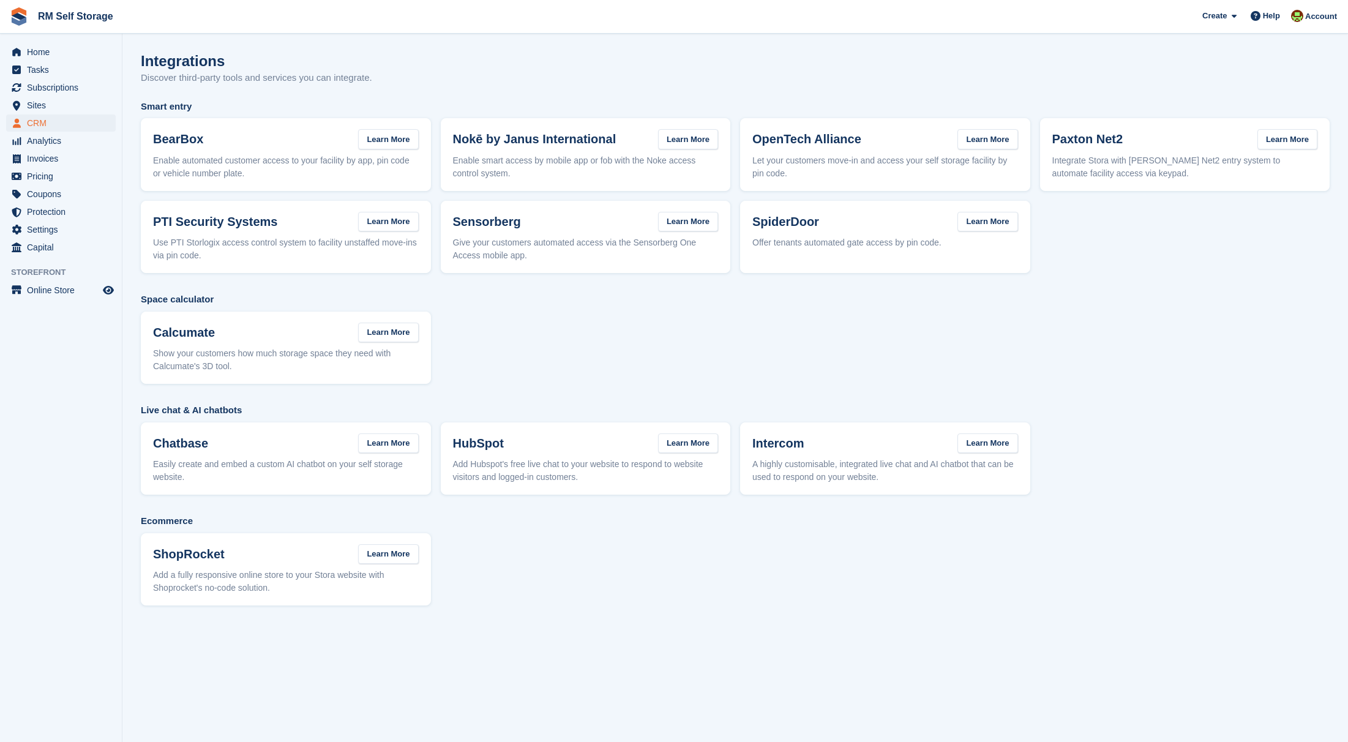  I want to click on p: Add Hubspot's free live chat to your website to respond to website visitors and logged-in customers., so click(586, 471).